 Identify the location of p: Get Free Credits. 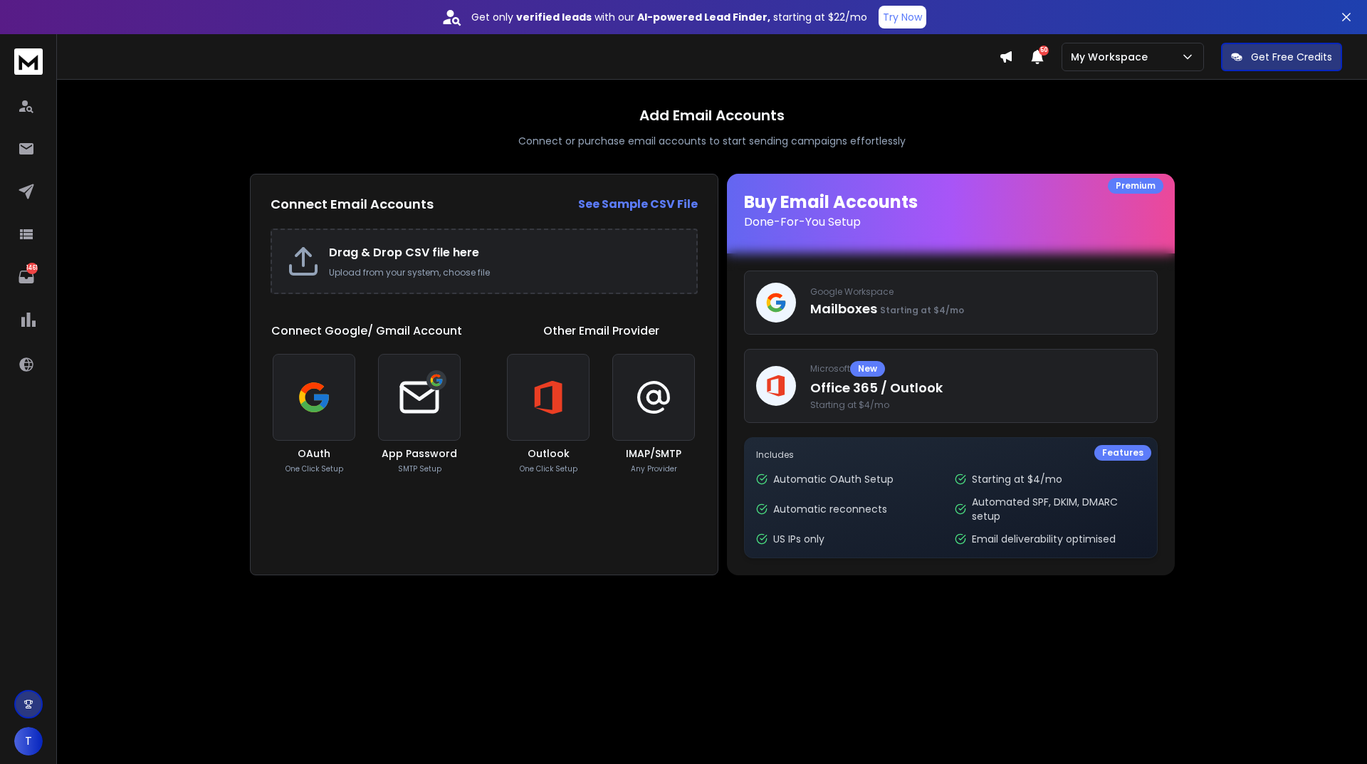
(1292, 57).